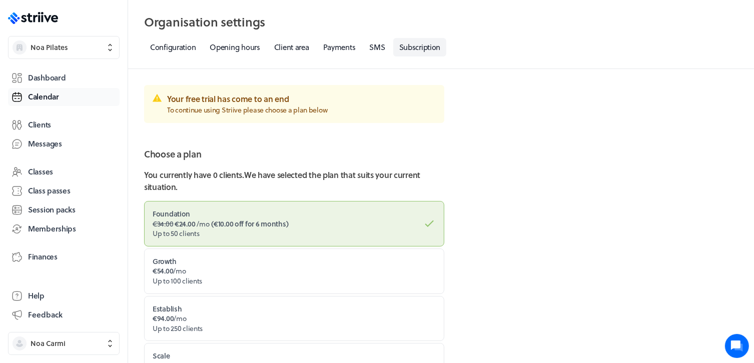 Image resolution: width=754 pixels, height=363 pixels. What do you see at coordinates (64, 144) in the screenshot?
I see `a: Messages` at bounding box center [64, 144].